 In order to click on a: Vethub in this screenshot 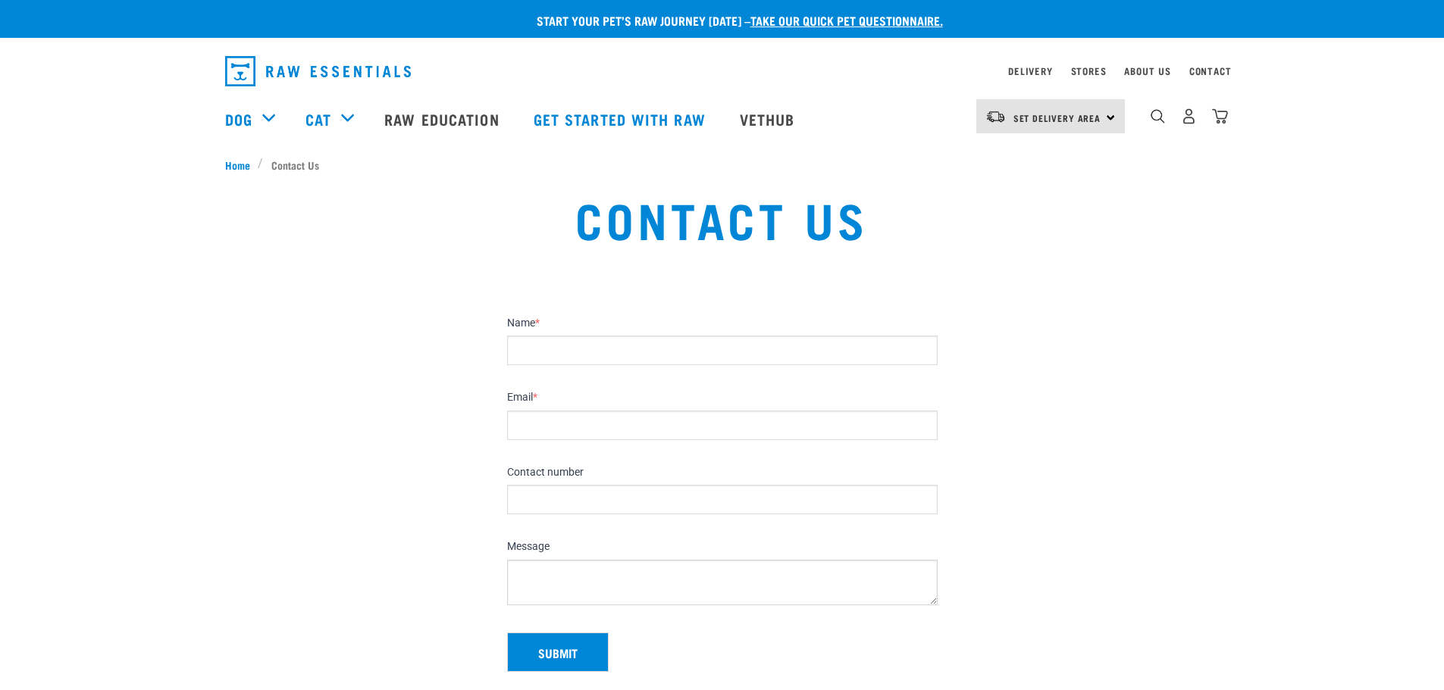, I will do `click(769, 119)`.